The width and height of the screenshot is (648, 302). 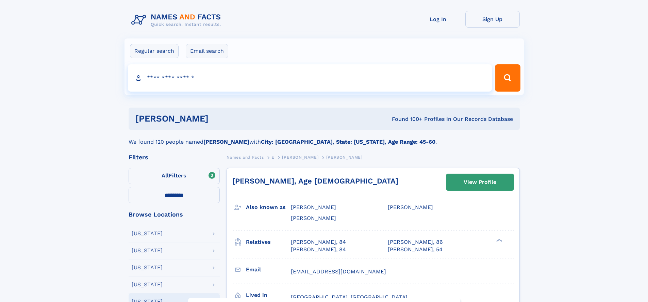 I want to click on a: Names and Facts, so click(x=245, y=157).